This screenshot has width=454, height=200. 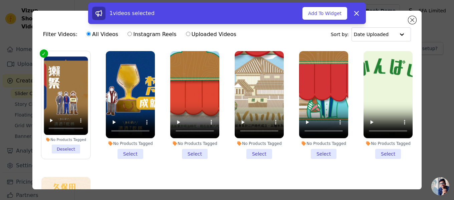 What do you see at coordinates (325, 13) in the screenshot?
I see `button: Add To Widget` at bounding box center [325, 13].